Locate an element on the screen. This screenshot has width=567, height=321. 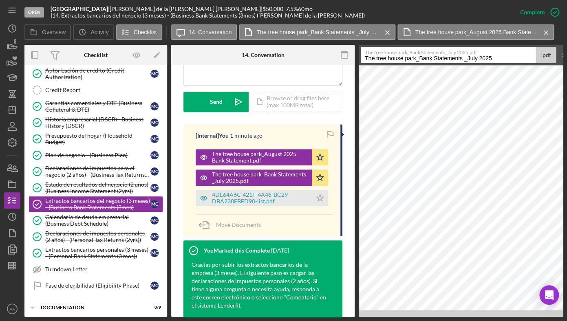
div: Calendario de deuda empresarial (Business Debt Schedule) is located at coordinates (98, 221).